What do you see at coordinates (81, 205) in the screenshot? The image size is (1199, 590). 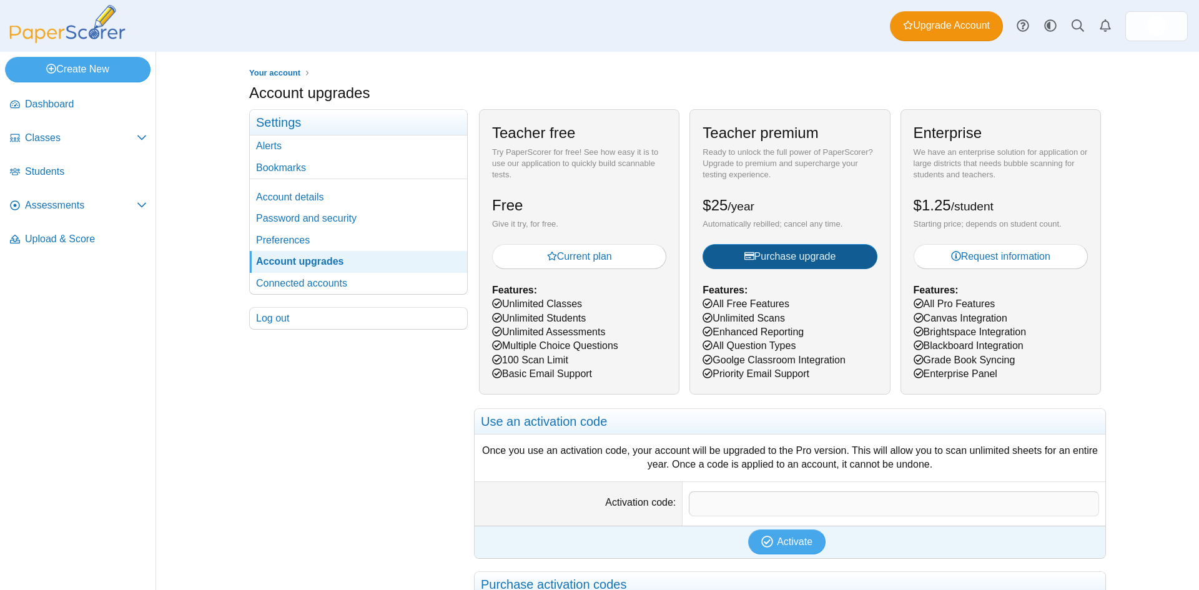 I see `span: Assessments` at bounding box center [81, 205].